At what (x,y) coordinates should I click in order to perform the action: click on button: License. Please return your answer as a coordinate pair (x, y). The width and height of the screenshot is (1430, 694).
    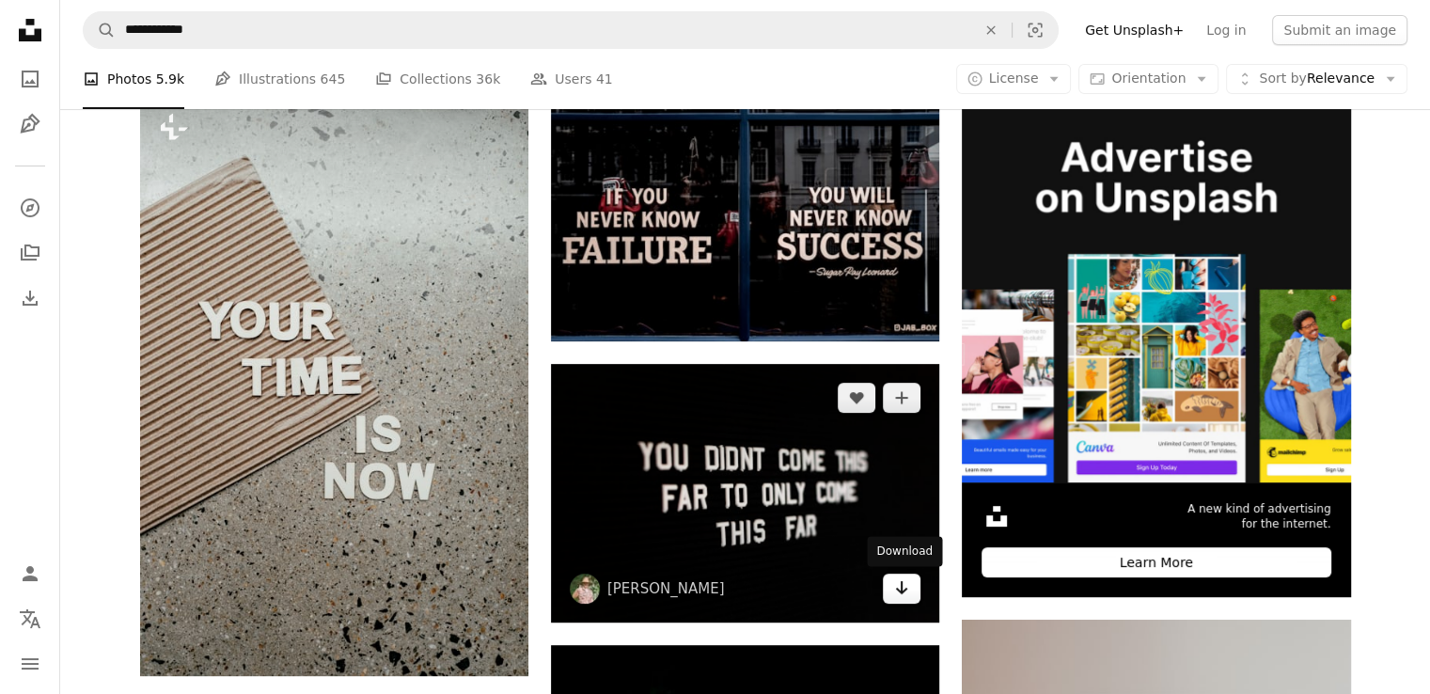
    Looking at the image, I should click on (1013, 79).